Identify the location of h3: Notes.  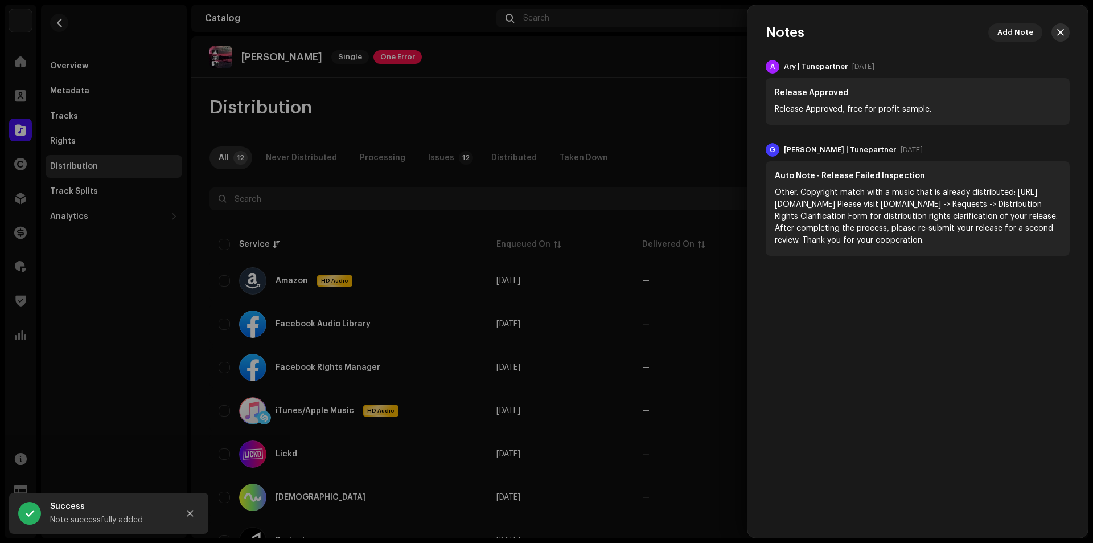
(785, 32).